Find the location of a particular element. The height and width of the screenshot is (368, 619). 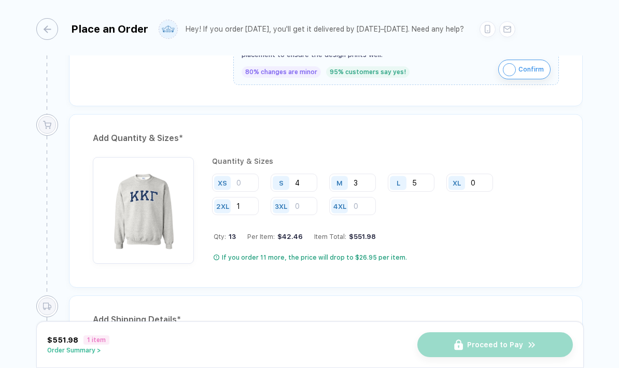

div: Item Total: is located at coordinates (345, 237).